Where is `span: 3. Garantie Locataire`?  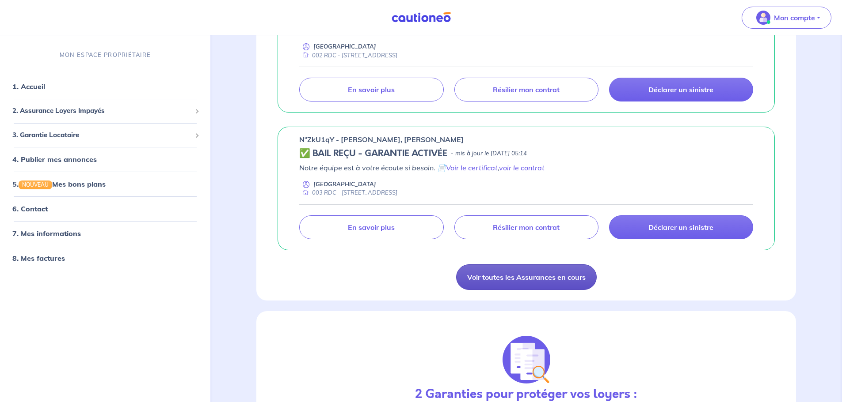 span: 3. Garantie Locataire is located at coordinates (102, 135).